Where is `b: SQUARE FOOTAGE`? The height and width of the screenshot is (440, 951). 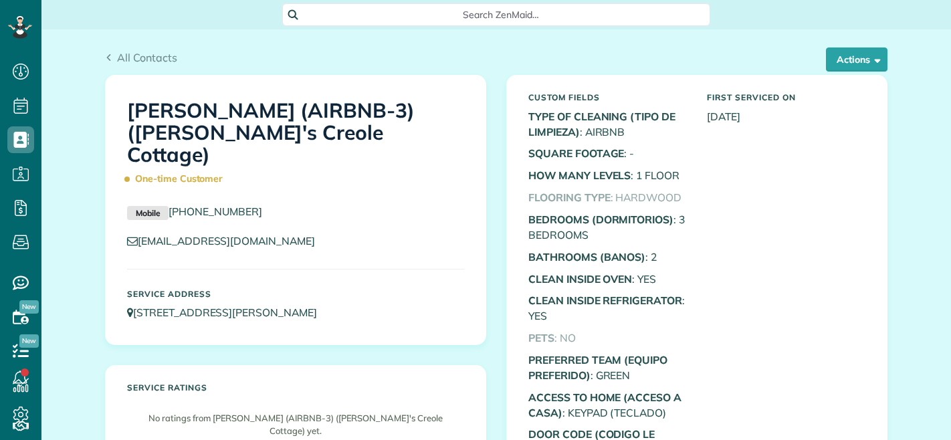
b: SQUARE FOOTAGE is located at coordinates (576, 153).